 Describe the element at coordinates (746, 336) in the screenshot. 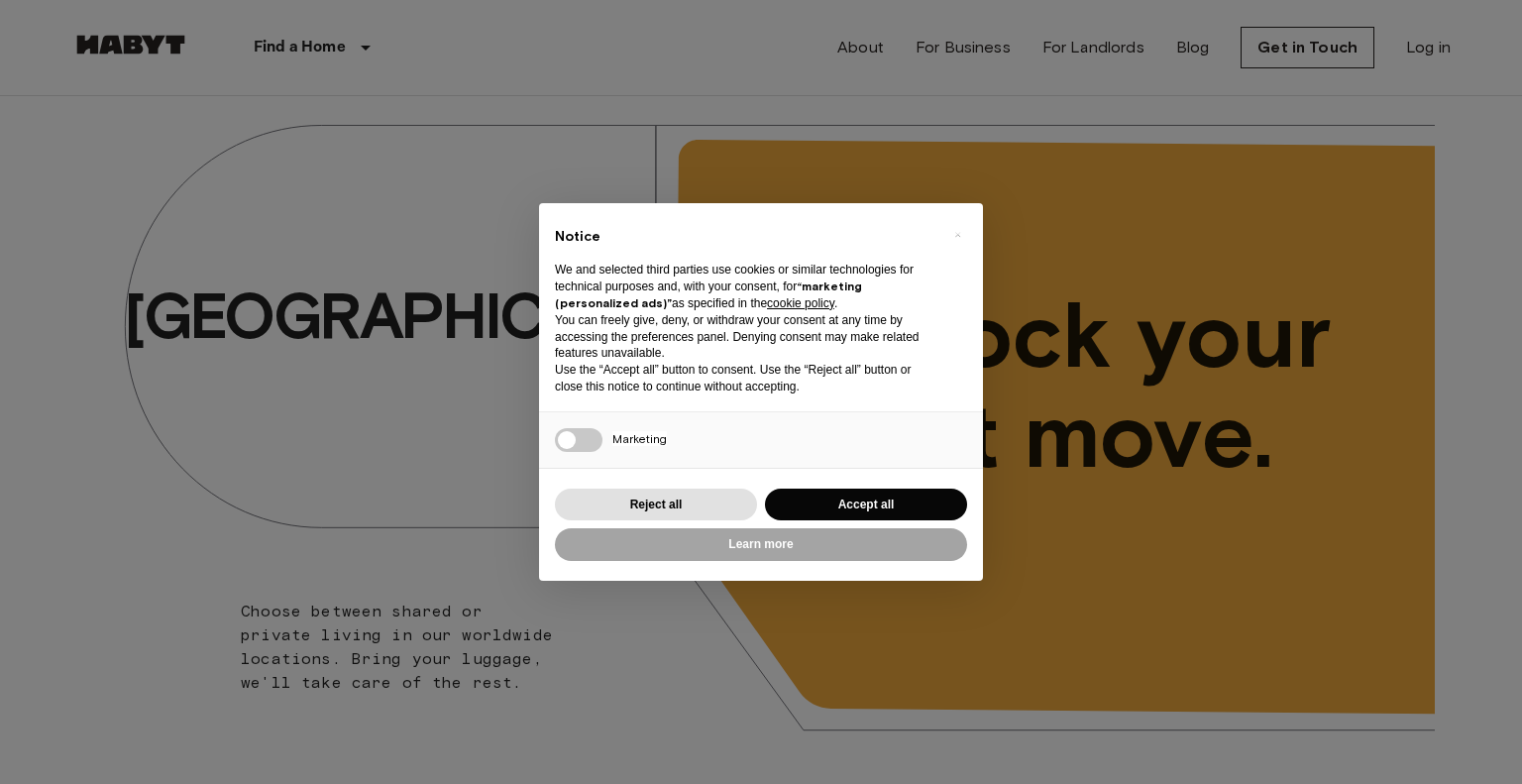

I see `p: You can freely give, deny, or withdraw your consent at any time by accessing the preferences pane...` at that location.